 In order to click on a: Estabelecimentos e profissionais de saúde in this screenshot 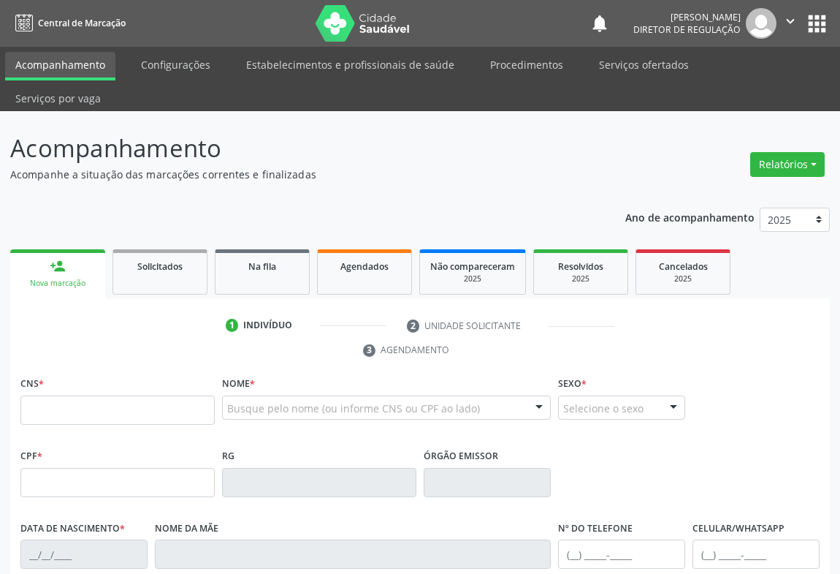, I will do `click(350, 64)`.